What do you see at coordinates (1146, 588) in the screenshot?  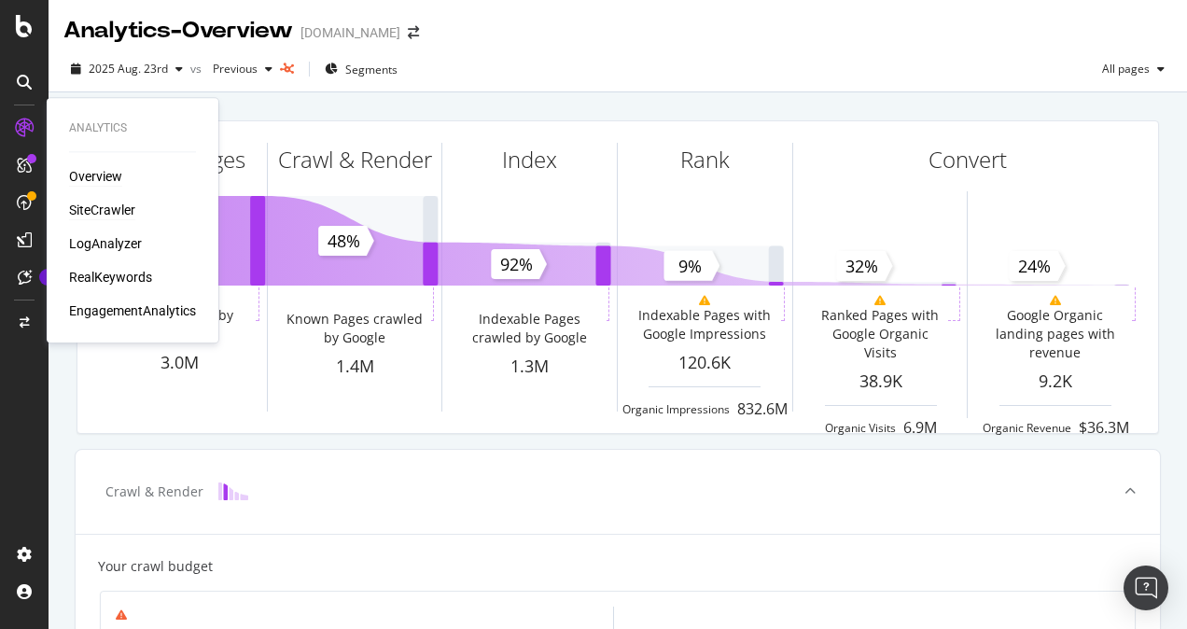 I see `div: Open Intercom Messenger` at bounding box center [1146, 588].